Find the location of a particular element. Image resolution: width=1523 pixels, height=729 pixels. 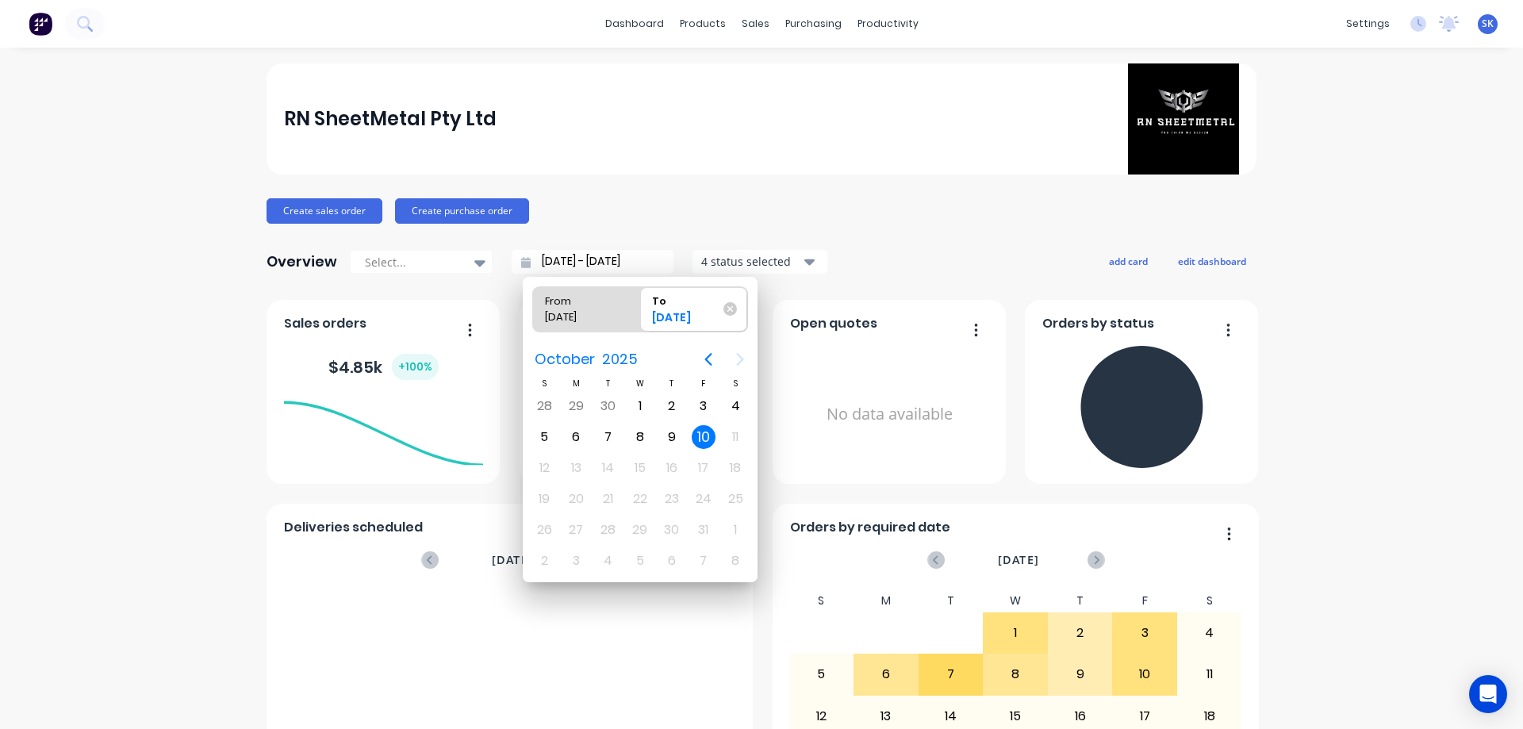

span: Sales orders is located at coordinates (325, 324).